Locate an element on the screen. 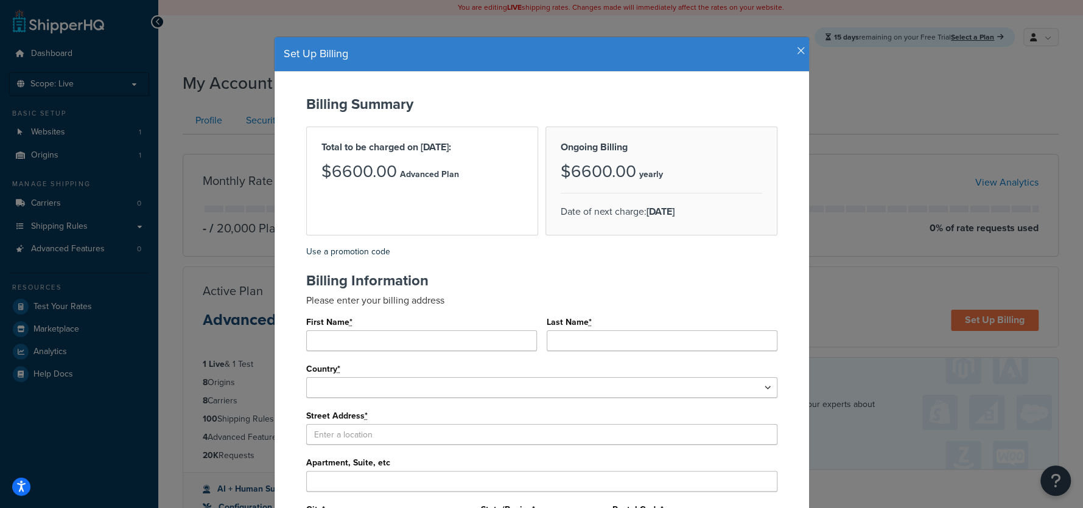 The height and width of the screenshot is (508, 1083). a: Use a promotion code is located at coordinates (348, 251).